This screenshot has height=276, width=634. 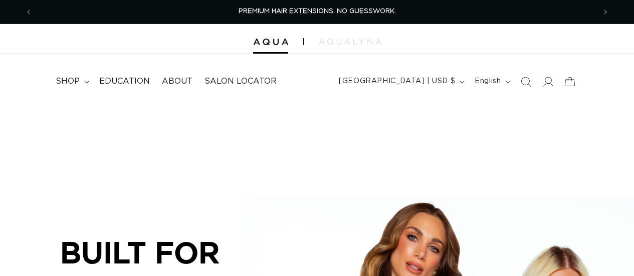 What do you see at coordinates (350, 42) in the screenshot?
I see `img: aqualyna.com` at bounding box center [350, 42].